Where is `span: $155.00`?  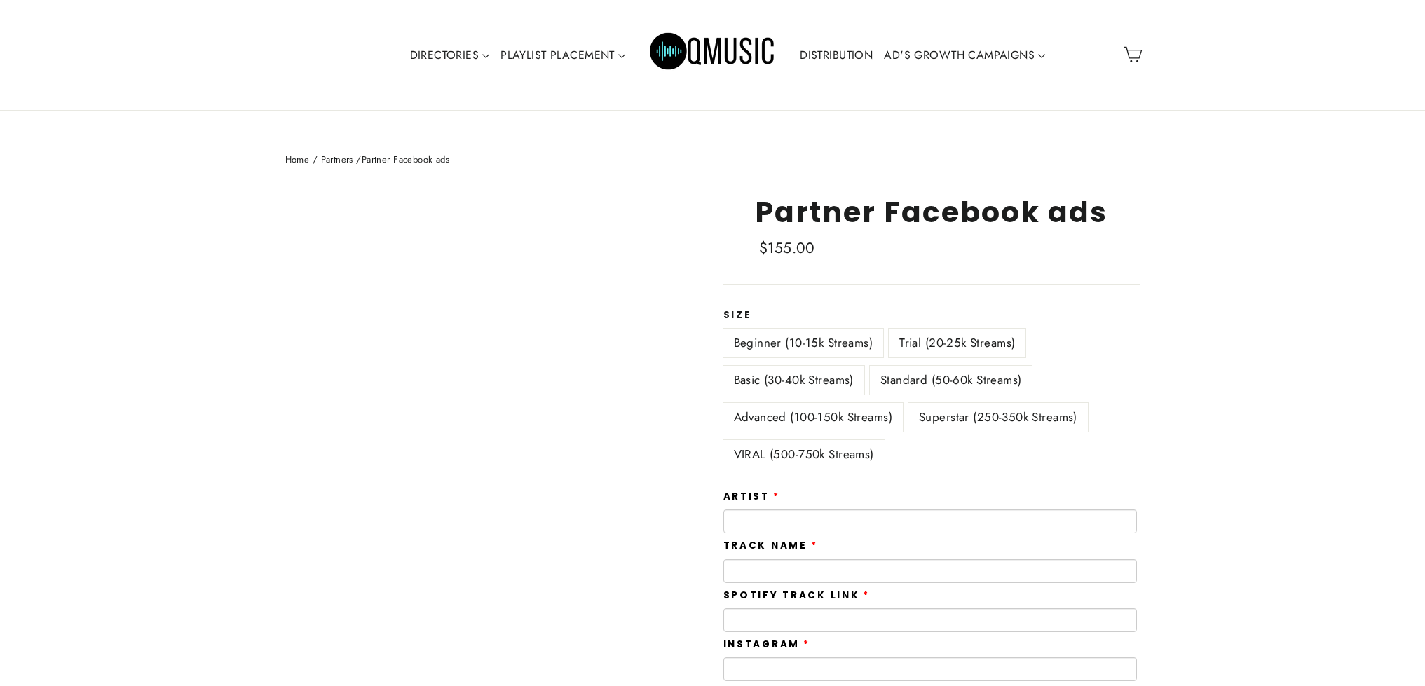
span: $155.00 is located at coordinates (787, 248).